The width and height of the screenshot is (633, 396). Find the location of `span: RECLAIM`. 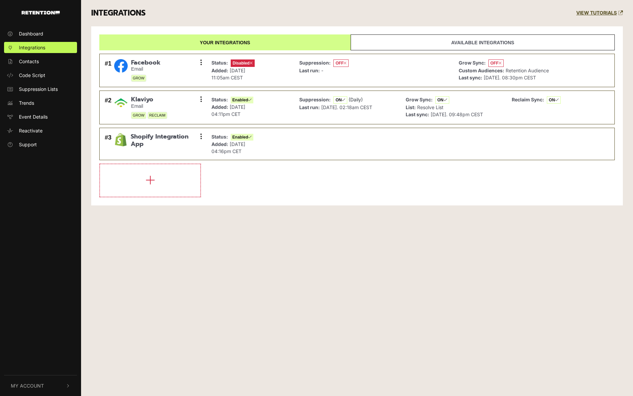

span: RECLAIM is located at coordinates (158, 115).